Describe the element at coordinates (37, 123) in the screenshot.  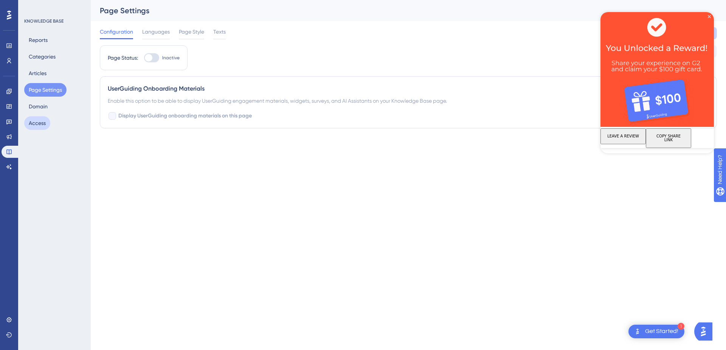
I see `button: Access` at that location.